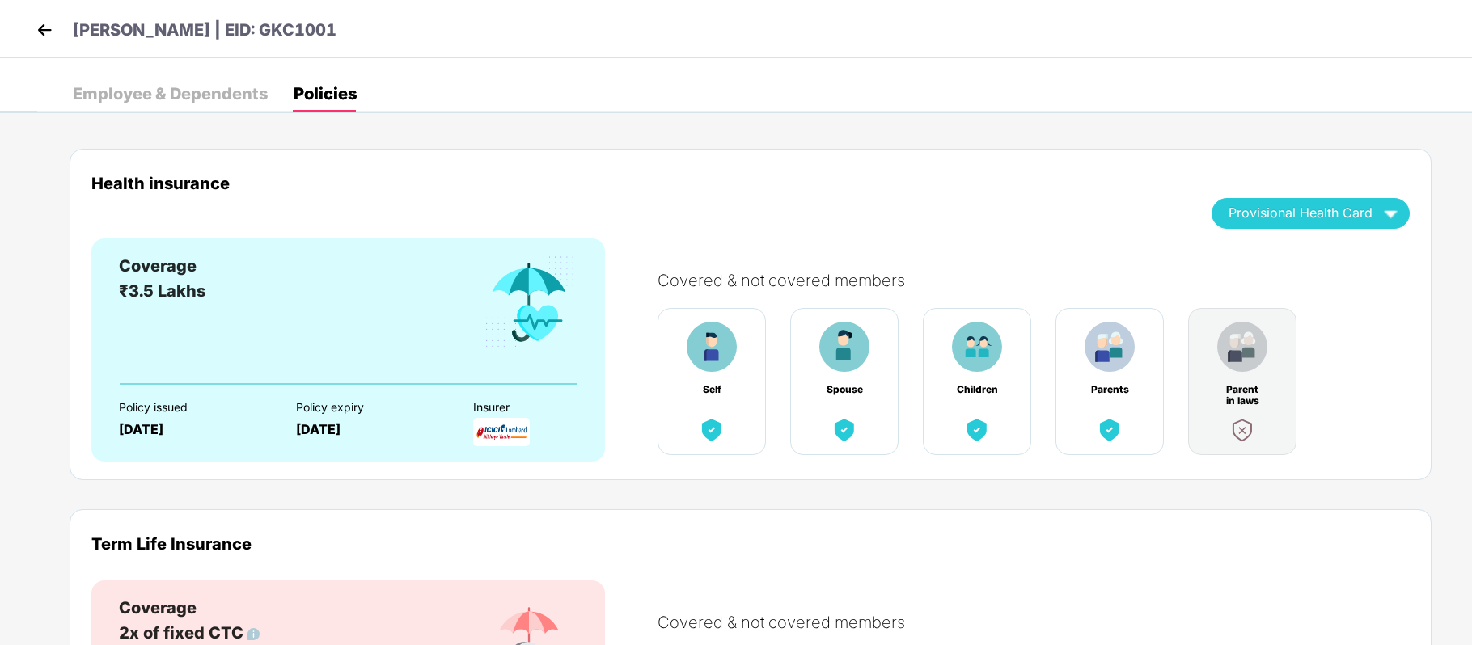  Describe the element at coordinates (547, 408) in the screenshot. I see `div: Insurer` at that location.